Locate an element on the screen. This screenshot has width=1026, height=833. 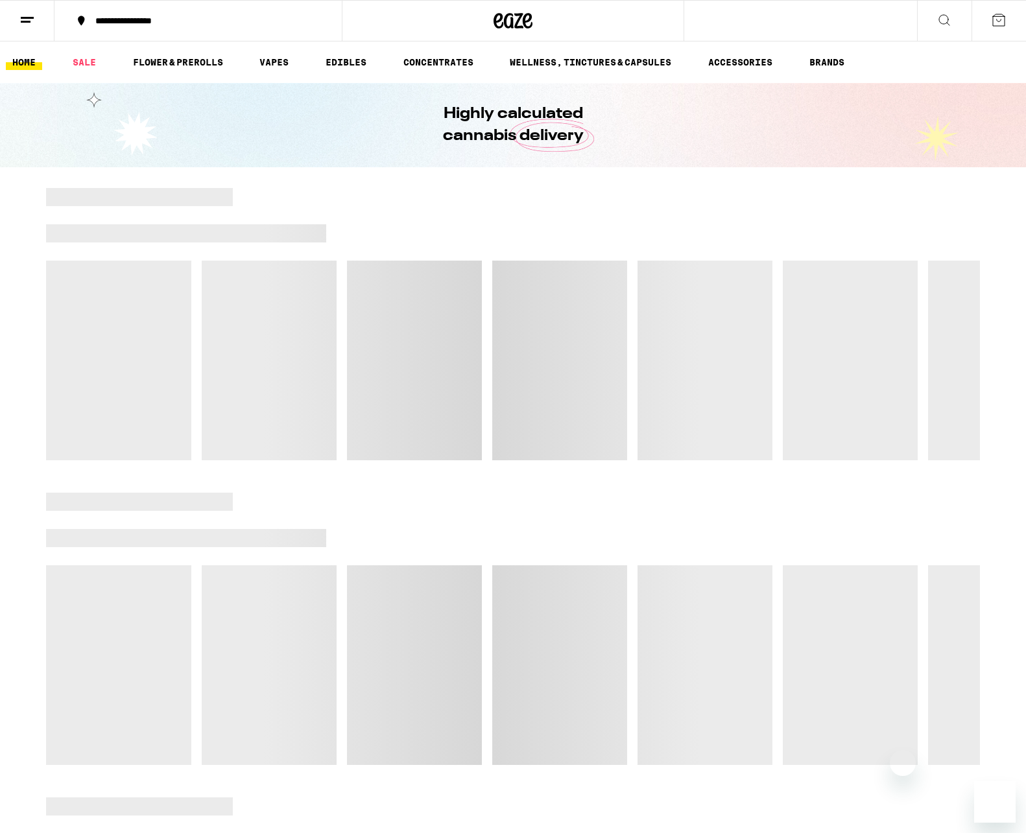
h1: Highly calculated cannabis delivery is located at coordinates (513, 125).